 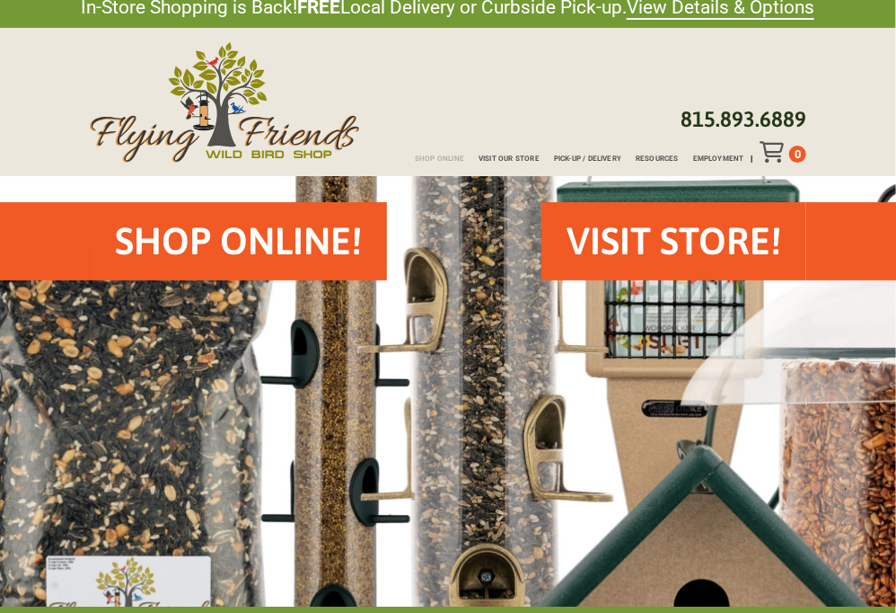 What do you see at coordinates (798, 154) in the screenshot?
I see `span: 0` at bounding box center [798, 154].